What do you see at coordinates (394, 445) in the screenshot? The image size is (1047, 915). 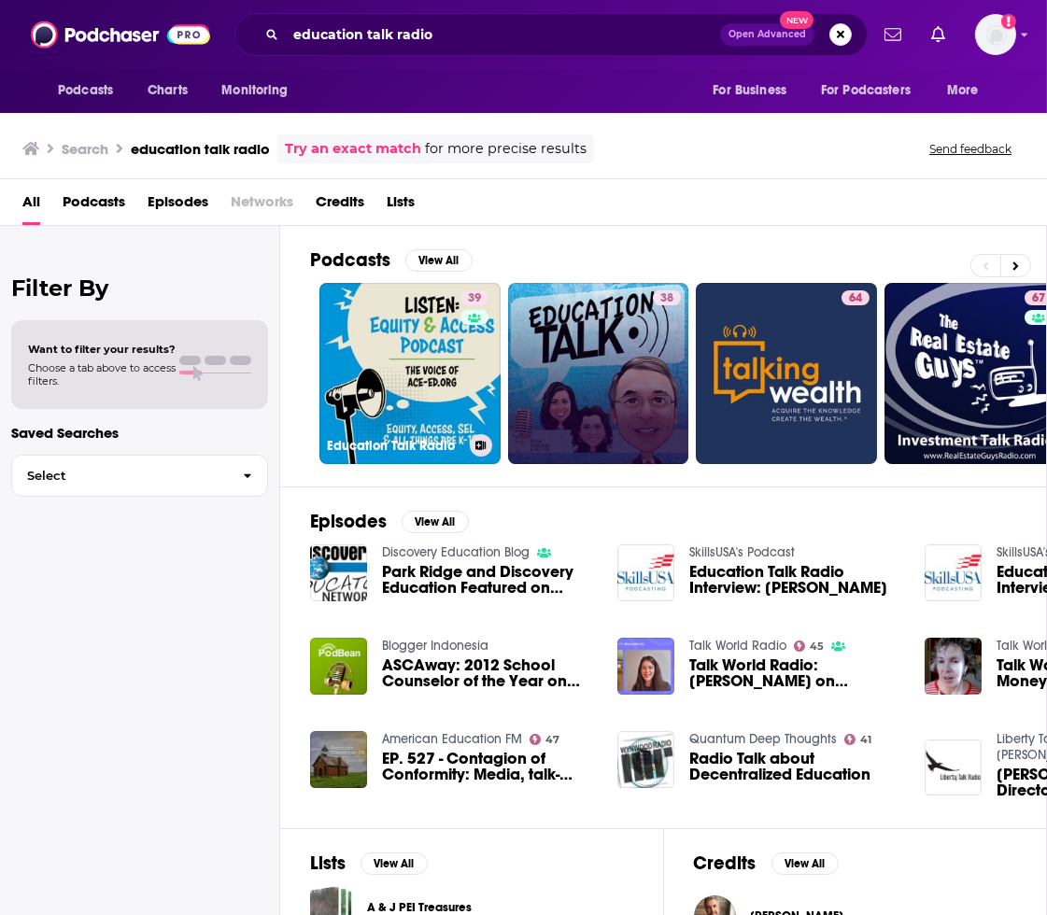 I see `h3: Education Talk Radio` at bounding box center [394, 445].